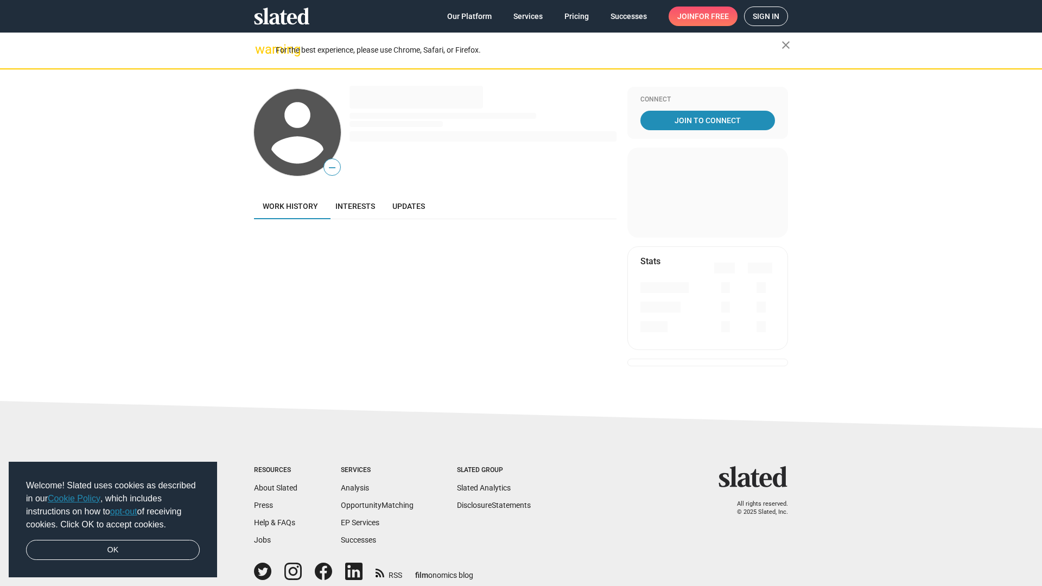  Describe the element at coordinates (422, 575) in the screenshot. I see `span: film` at that location.